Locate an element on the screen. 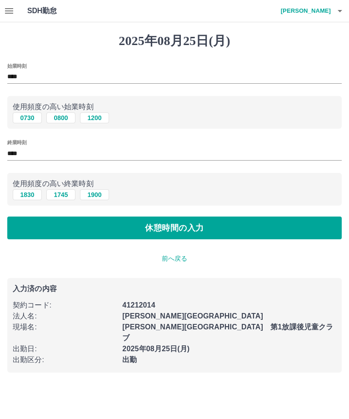 The width and height of the screenshot is (349, 419). label: 始業時刻 is located at coordinates (17, 65).